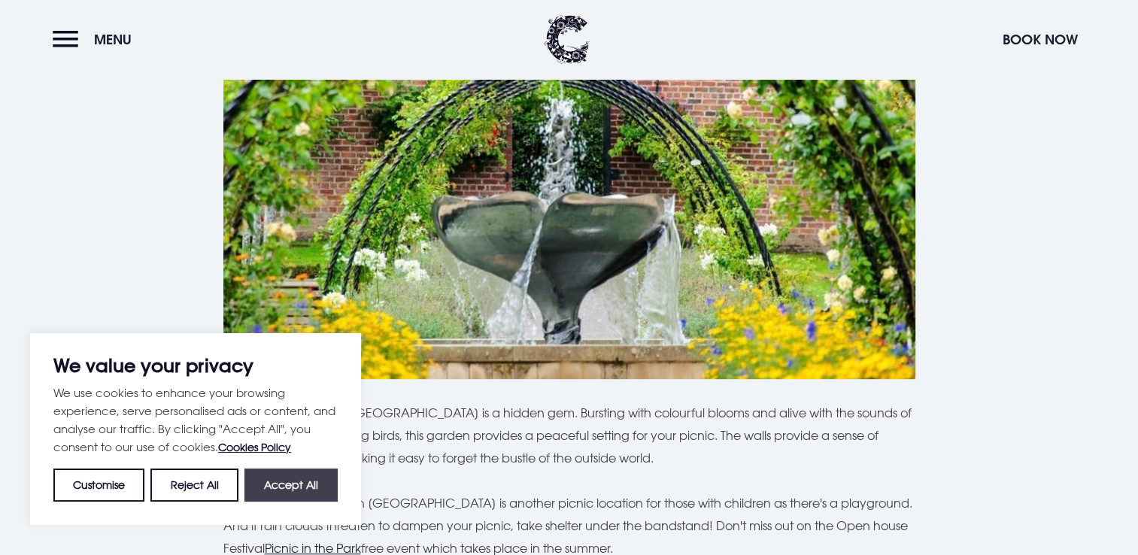  I want to click on span: Menu, so click(113, 39).